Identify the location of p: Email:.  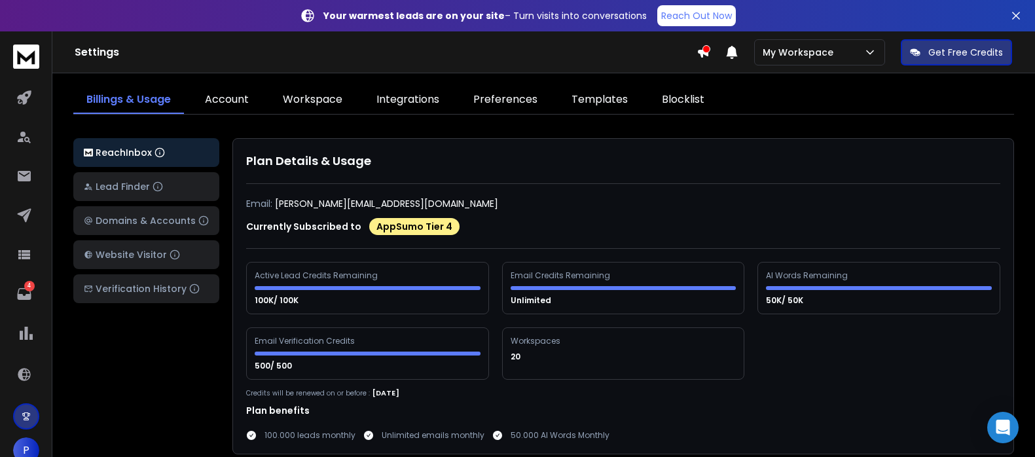
(259, 204).